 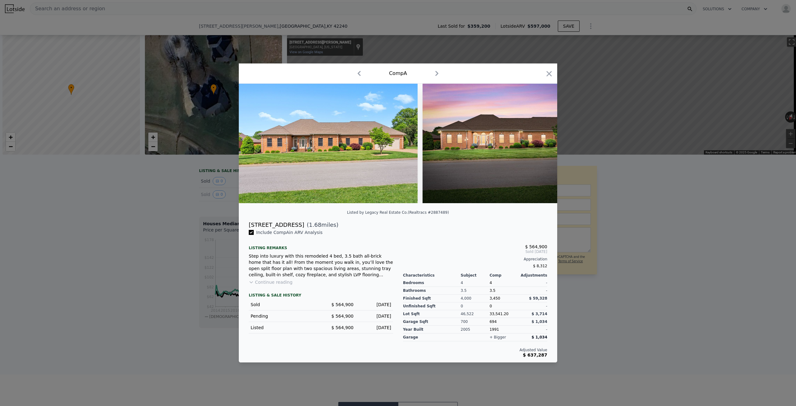 What do you see at coordinates (432, 283) in the screenshot?
I see `div: Bedrooms` at bounding box center [432, 283].